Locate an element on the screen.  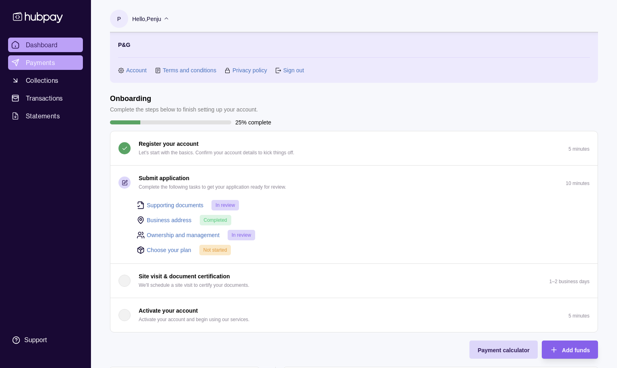
p: Let's start with the basics. Confirm your account details to kick things off. is located at coordinates (216, 153).